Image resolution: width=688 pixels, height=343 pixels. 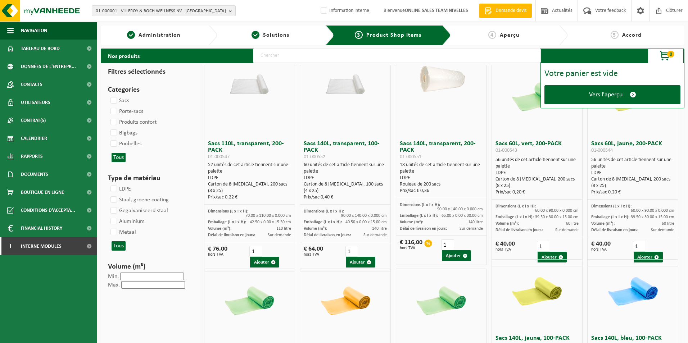 I want to click on span: 60 litre, so click(x=572, y=224).